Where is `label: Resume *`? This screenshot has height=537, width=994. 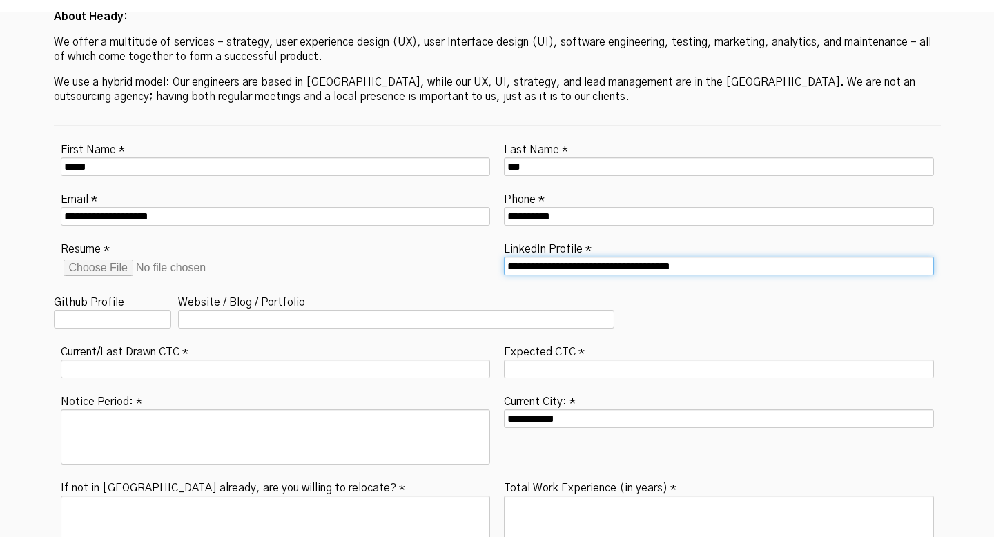
label: Resume * is located at coordinates (85, 248).